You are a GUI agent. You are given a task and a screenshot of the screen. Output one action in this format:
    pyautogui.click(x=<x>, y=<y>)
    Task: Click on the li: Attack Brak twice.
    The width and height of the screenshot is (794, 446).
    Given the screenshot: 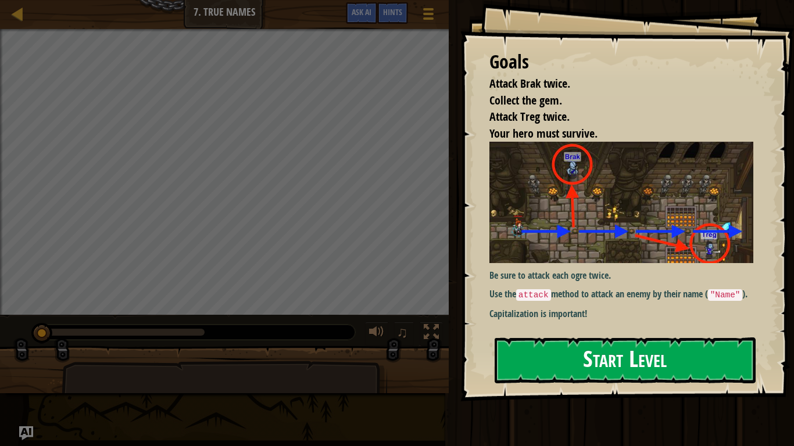 What is the action you would take?
    pyautogui.click(x=612, y=84)
    